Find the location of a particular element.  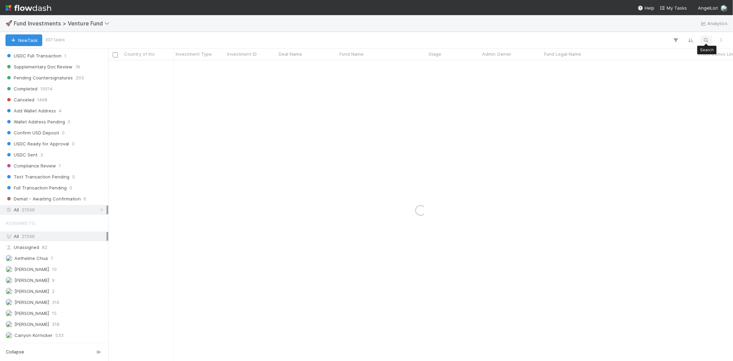

span: Supplementary Doc Review is located at coordinates (39, 67).